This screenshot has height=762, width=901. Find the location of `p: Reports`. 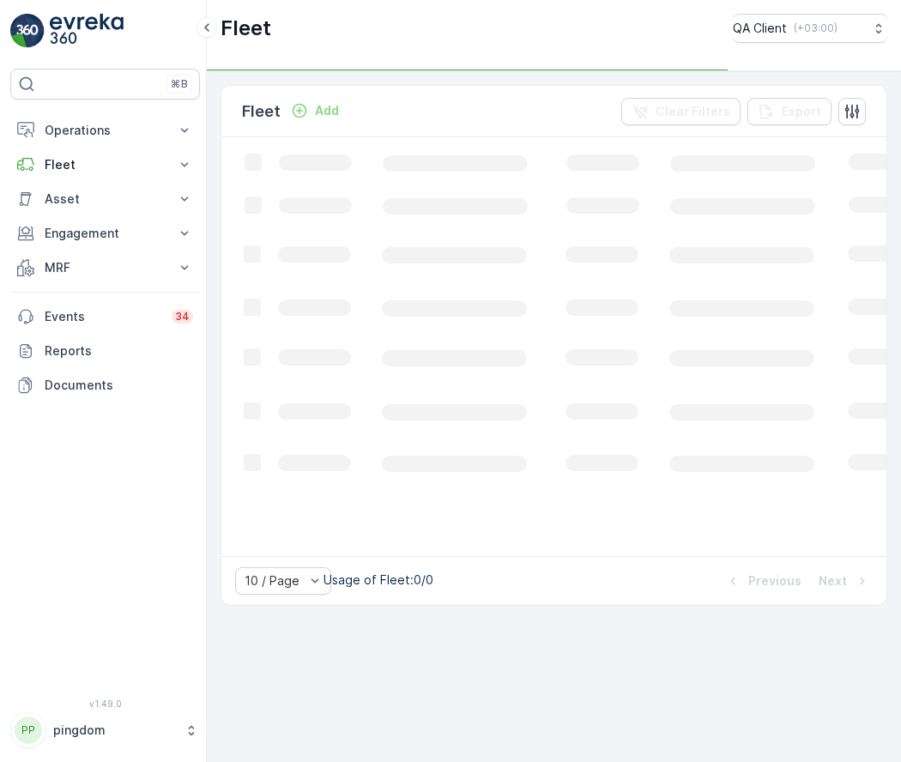

p: Reports is located at coordinates (118, 351).